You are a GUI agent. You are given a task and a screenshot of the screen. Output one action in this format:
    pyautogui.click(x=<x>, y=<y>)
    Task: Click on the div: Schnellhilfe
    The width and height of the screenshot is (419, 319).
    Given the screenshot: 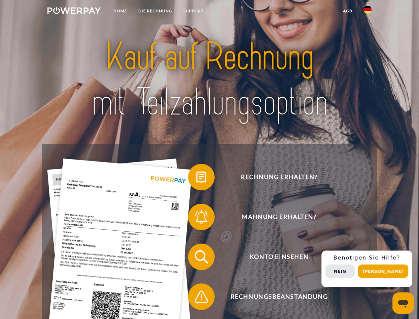 What is the action you would take?
    pyautogui.click(x=367, y=268)
    